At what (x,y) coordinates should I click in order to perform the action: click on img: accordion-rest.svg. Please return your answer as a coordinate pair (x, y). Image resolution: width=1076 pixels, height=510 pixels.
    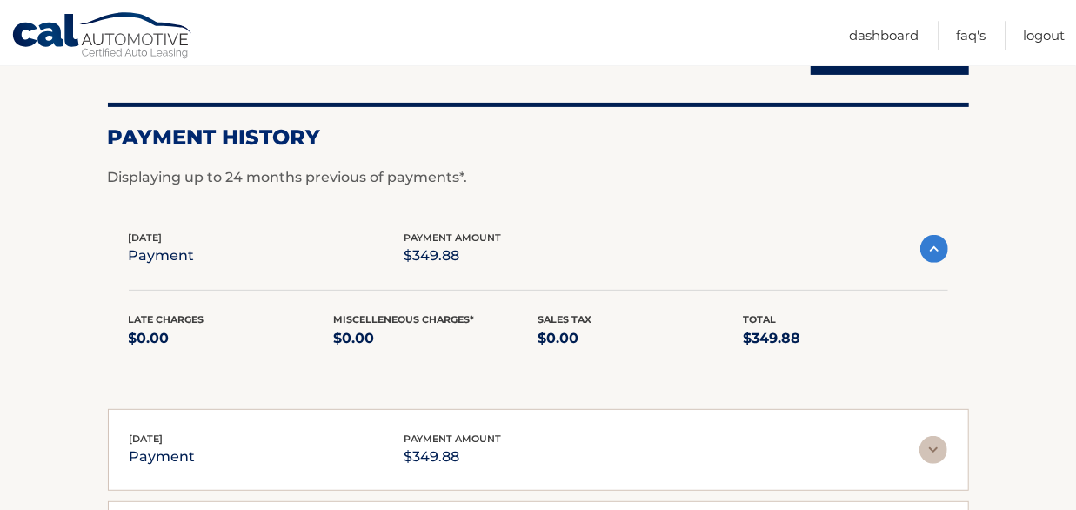
    Looking at the image, I should click on (933, 450).